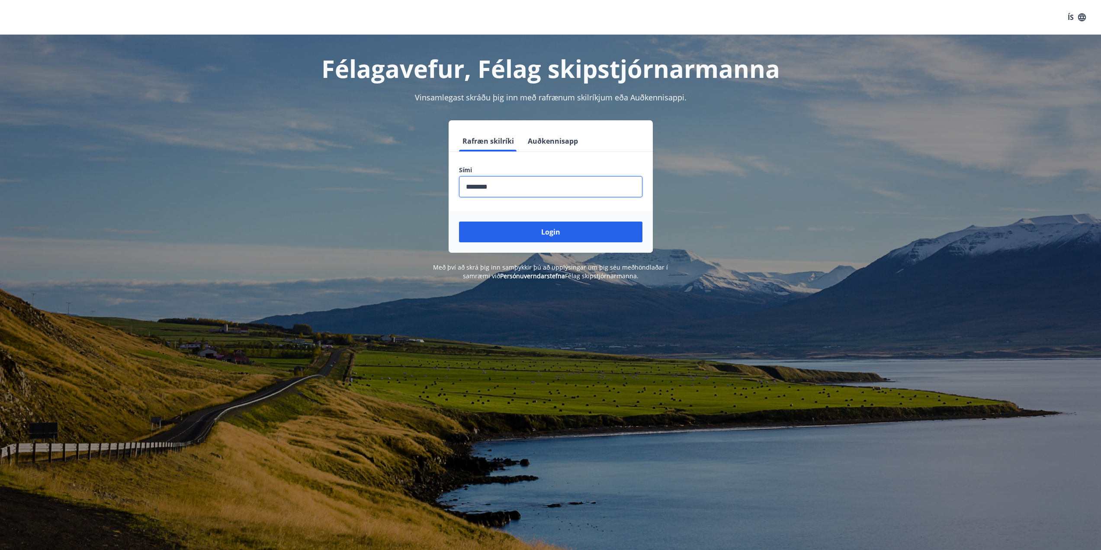 This screenshot has height=550, width=1101. I want to click on button: Rafræn skilríki, so click(488, 141).